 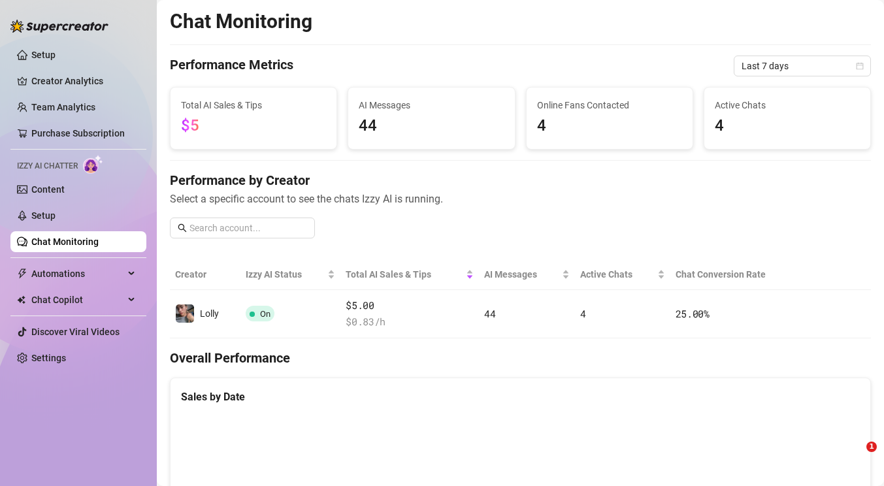 What do you see at coordinates (520, 180) in the screenshot?
I see `h4: Performance by Creator` at bounding box center [520, 180].